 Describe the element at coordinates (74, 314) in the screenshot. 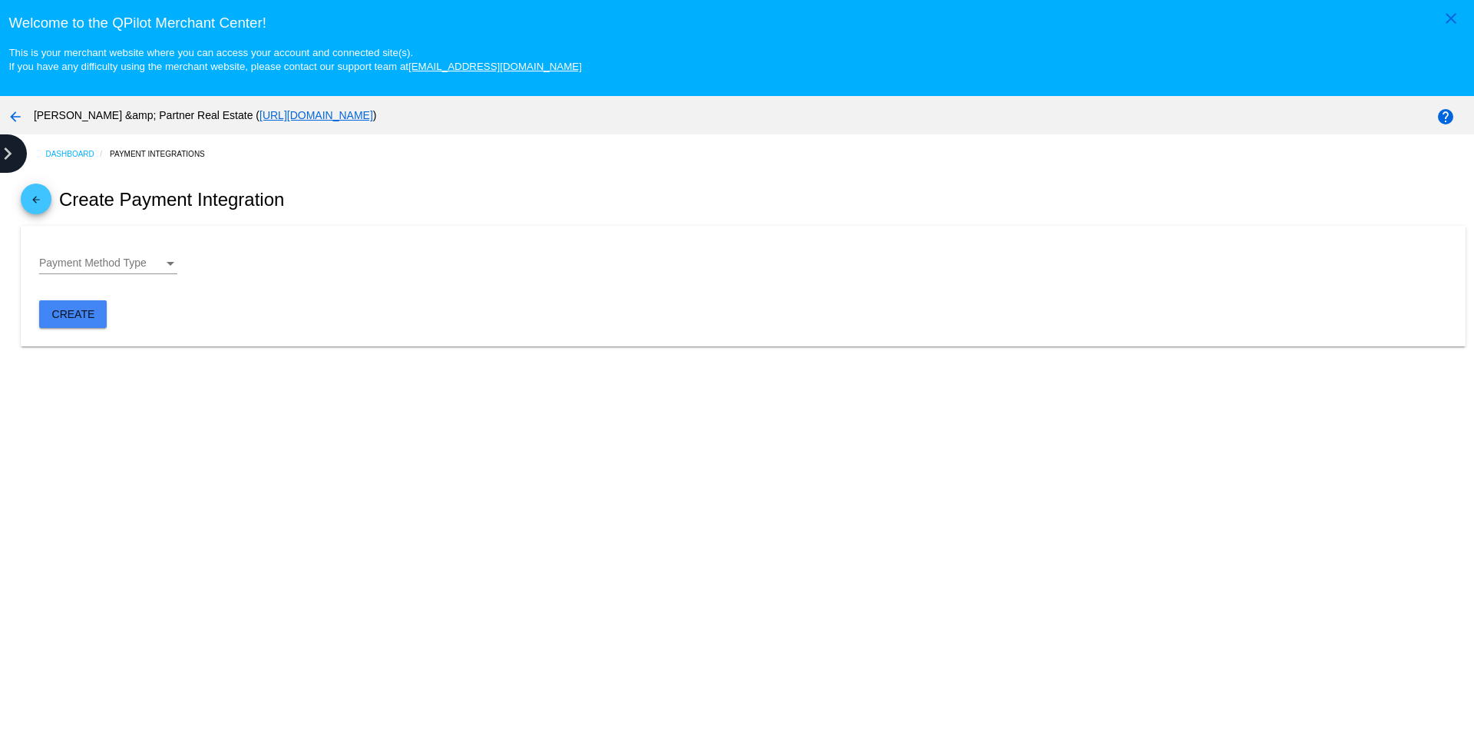

I see `span: Create` at that location.